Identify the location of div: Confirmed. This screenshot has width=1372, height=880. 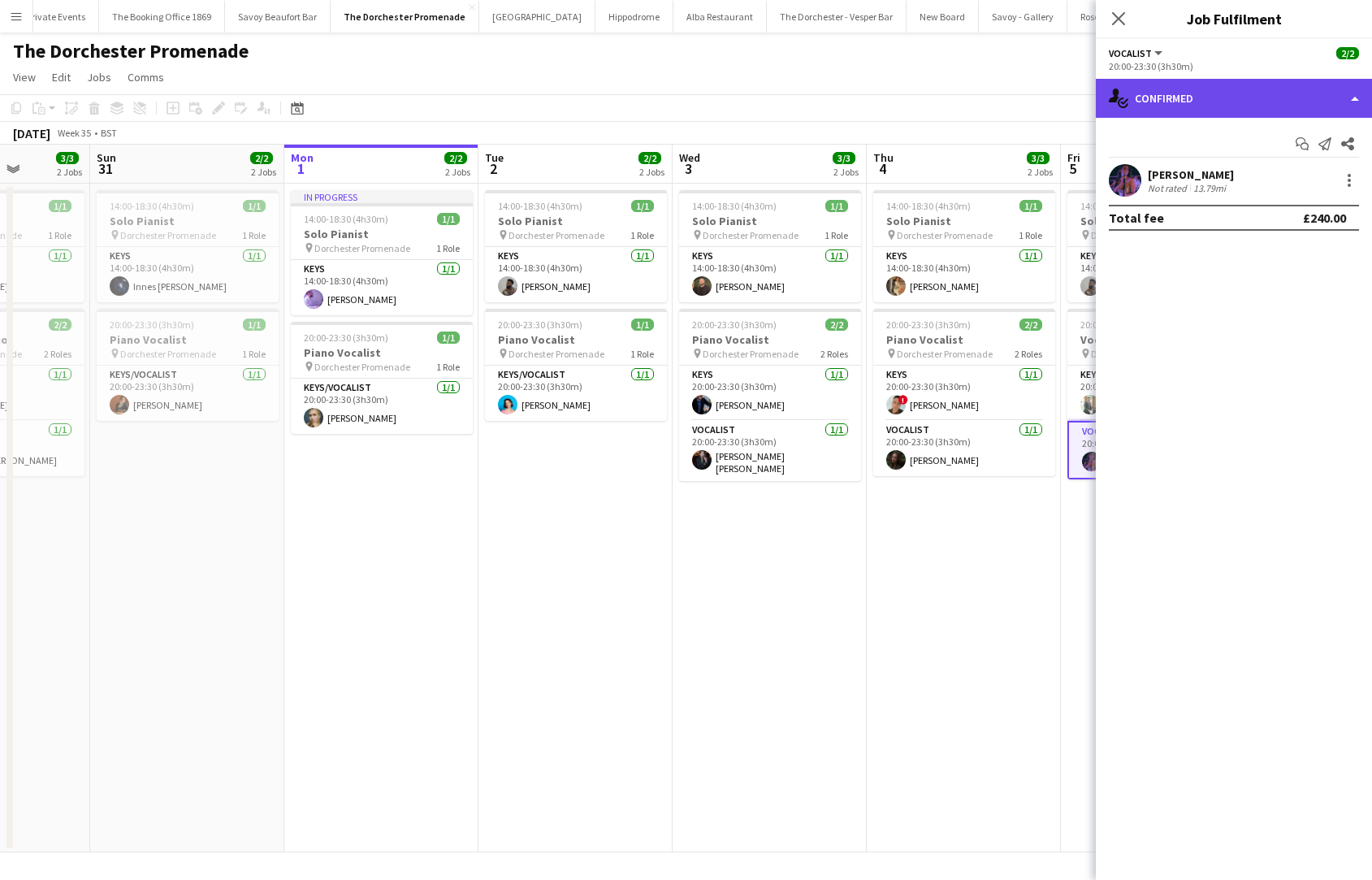
(1234, 98).